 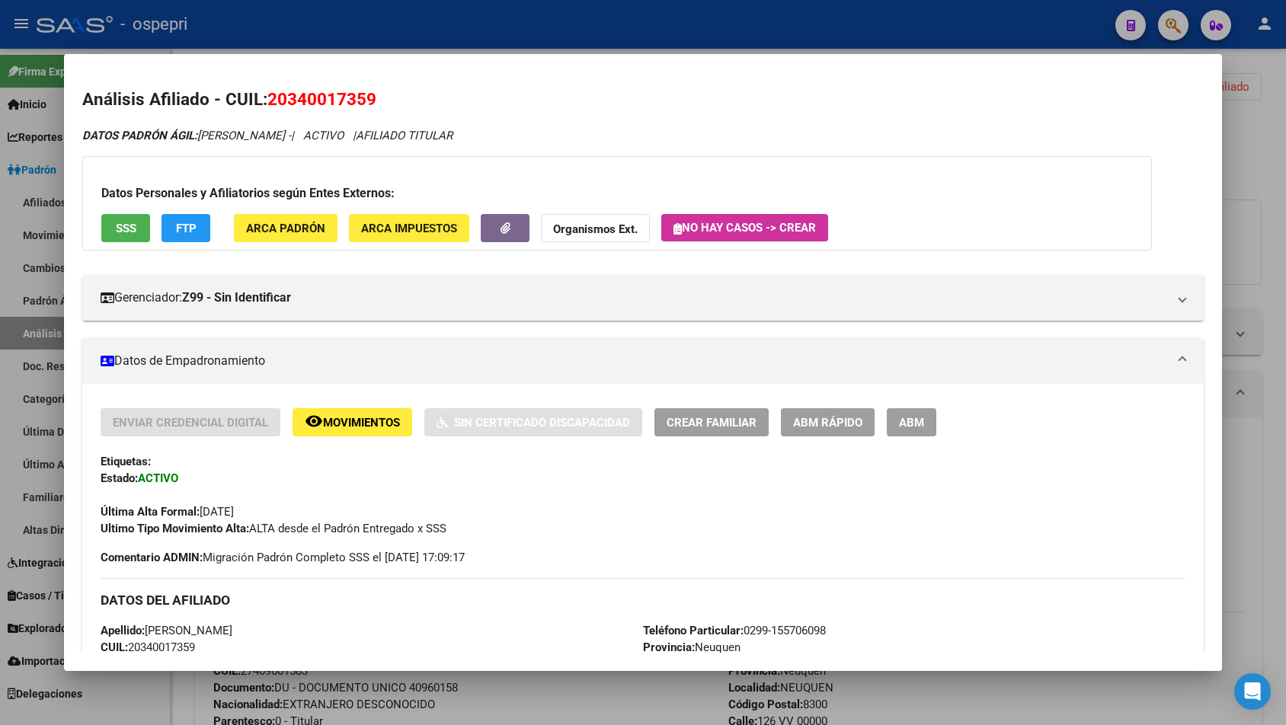 What do you see at coordinates (669, 647) in the screenshot?
I see `strong: Provincia:` at bounding box center [669, 647].